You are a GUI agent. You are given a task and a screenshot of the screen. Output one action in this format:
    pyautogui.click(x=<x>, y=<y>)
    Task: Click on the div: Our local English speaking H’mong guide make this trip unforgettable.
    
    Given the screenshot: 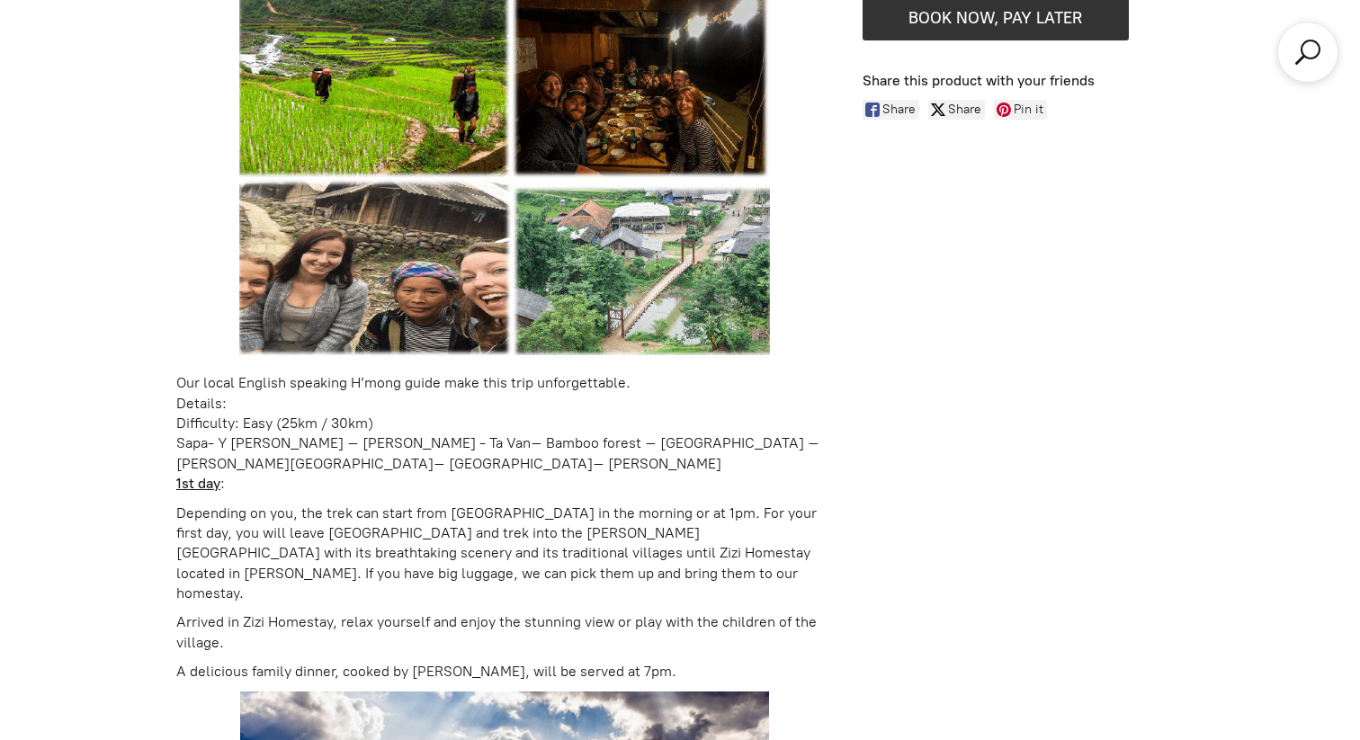 What is the action you would take?
    pyautogui.click(x=505, y=383)
    